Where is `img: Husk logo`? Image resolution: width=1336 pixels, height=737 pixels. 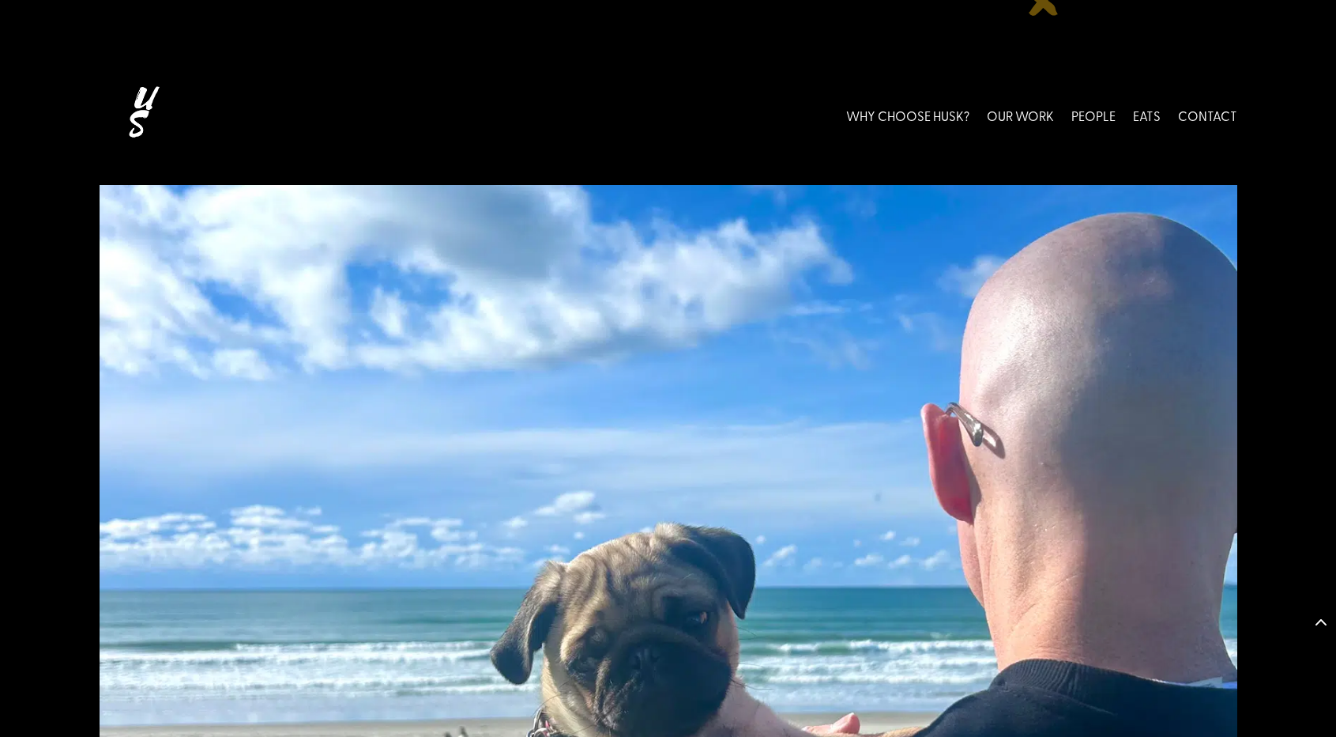
img: Husk logo is located at coordinates (143, 115).